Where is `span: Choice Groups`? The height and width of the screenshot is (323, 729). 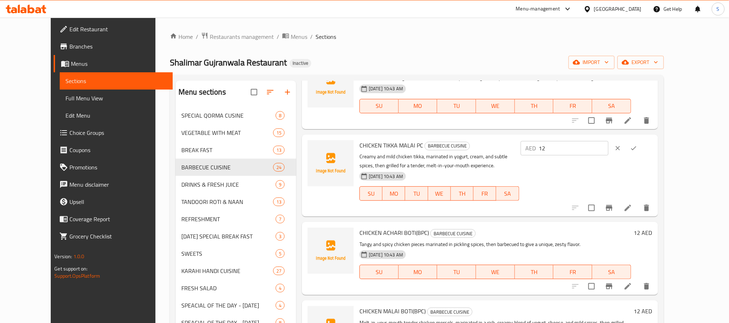 span: Choice Groups is located at coordinates (118, 133).